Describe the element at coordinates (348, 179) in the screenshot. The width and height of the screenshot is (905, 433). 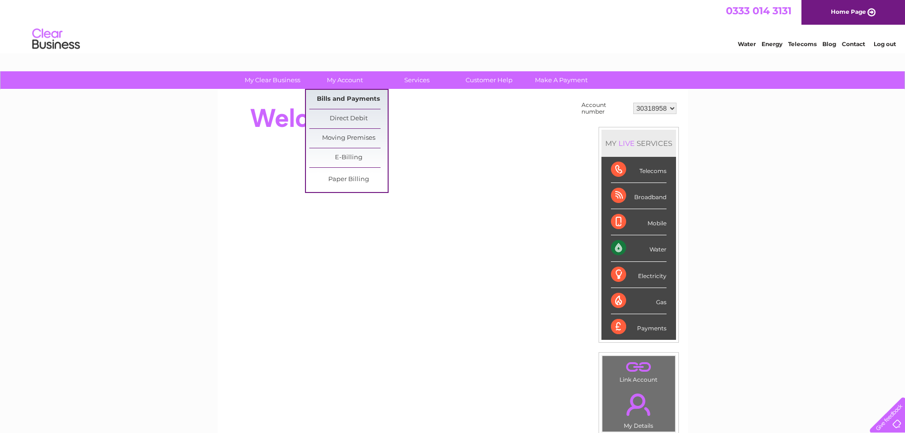
I see `a: Paper Billing` at that location.